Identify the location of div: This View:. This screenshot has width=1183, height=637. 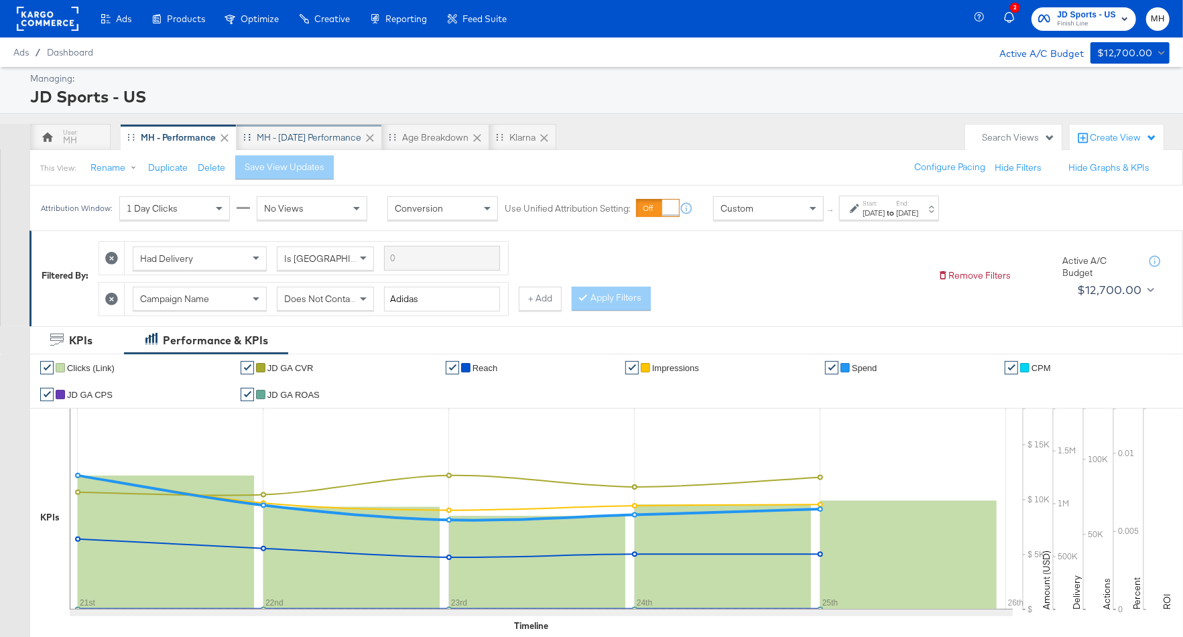
(58, 168).